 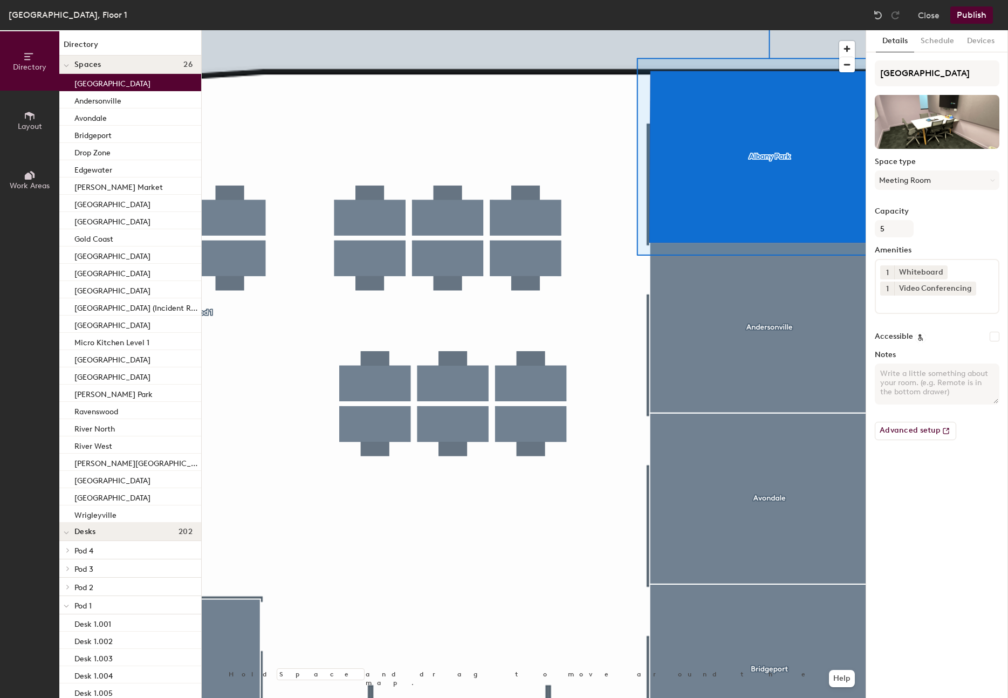 What do you see at coordinates (96, 410) in the screenshot?
I see `p: Ravenswood` at bounding box center [96, 410].